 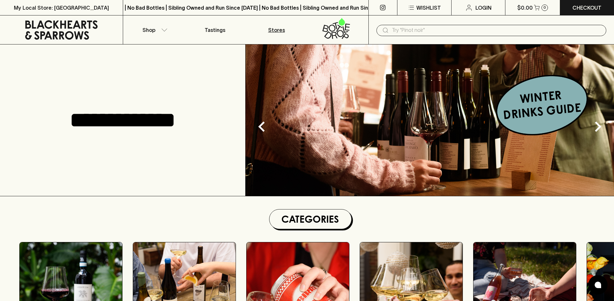 I want to click on a: Tastings, so click(x=215, y=30).